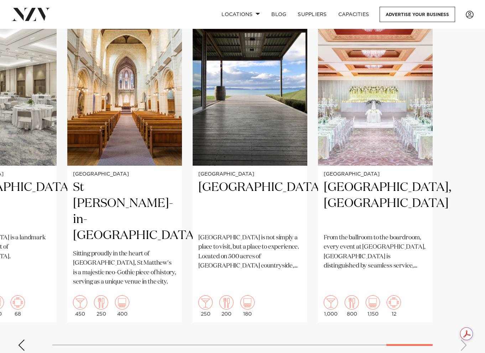 This screenshot has width=485, height=353. I want to click on div: 400, so click(122, 306).